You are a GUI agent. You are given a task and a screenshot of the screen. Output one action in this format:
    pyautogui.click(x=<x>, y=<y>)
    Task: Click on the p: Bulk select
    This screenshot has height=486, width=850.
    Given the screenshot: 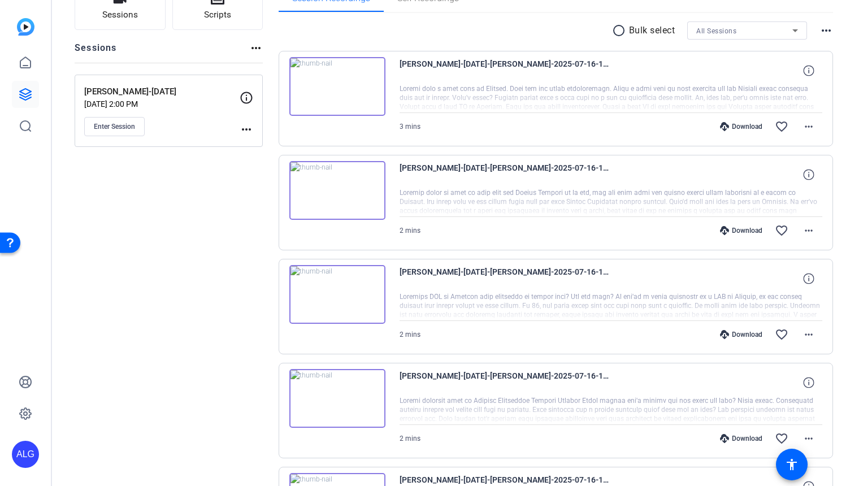 What is the action you would take?
    pyautogui.click(x=653, y=31)
    